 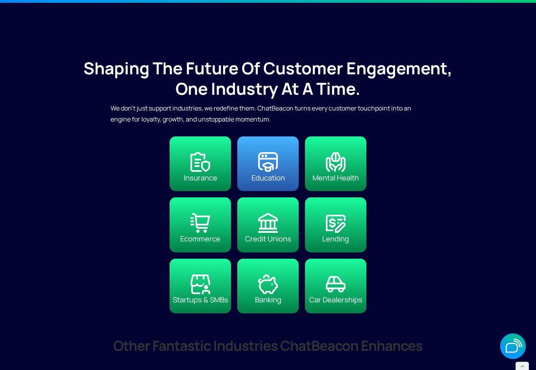 I want to click on a: Mental Health, so click(x=336, y=164).